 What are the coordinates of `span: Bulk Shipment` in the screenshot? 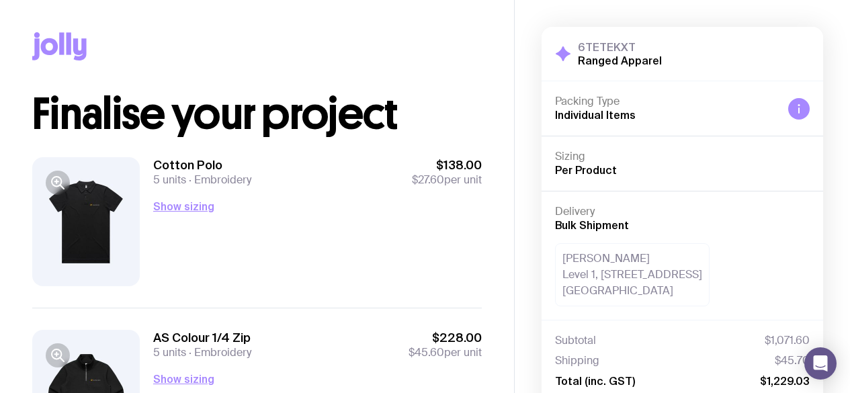 It's located at (592, 225).